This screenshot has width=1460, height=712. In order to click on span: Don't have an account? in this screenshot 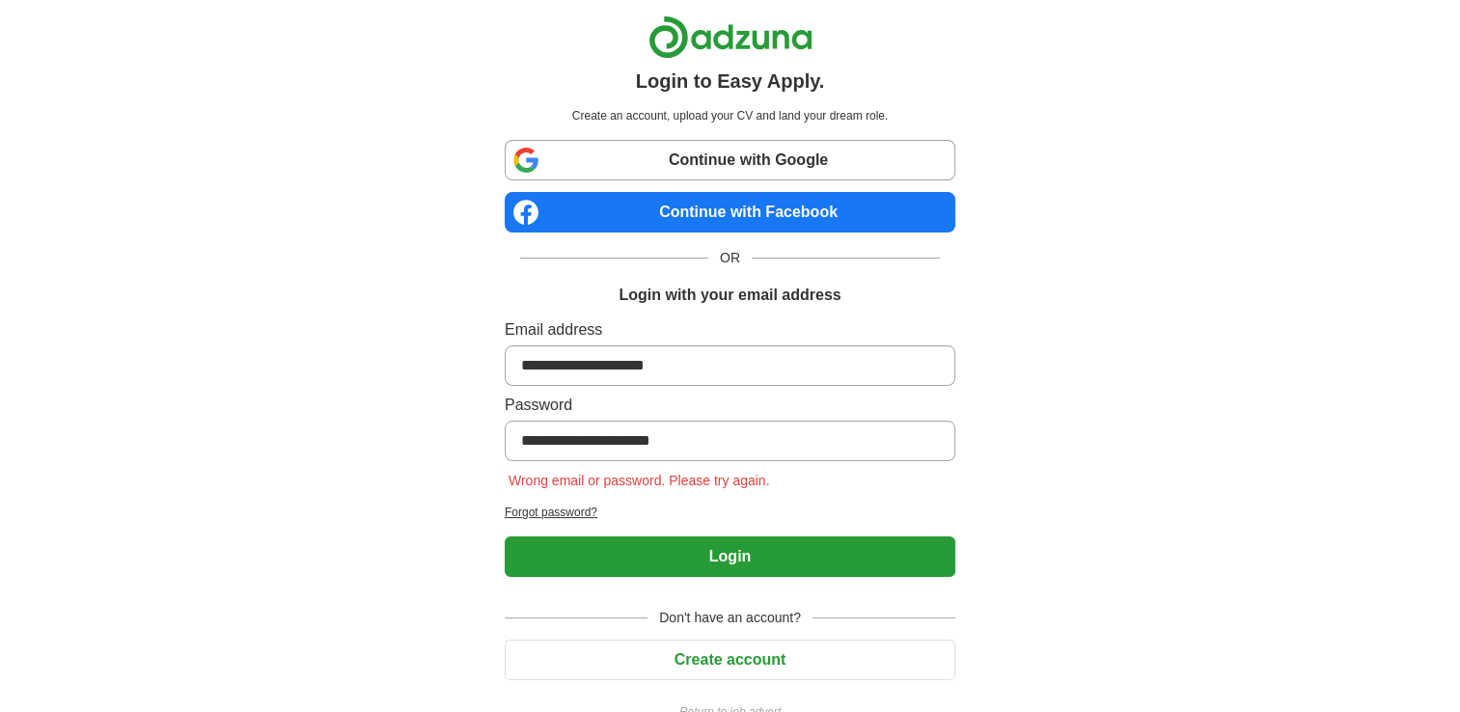, I will do `click(729, 617)`.